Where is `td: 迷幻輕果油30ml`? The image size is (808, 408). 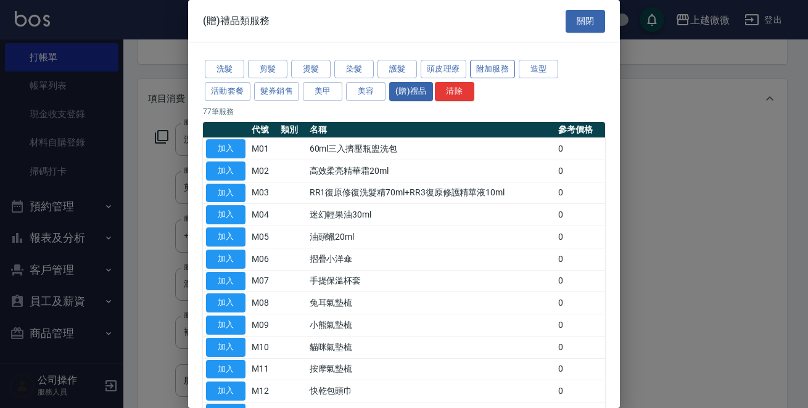
td: 迷幻輕果油30ml is located at coordinates (430, 215).